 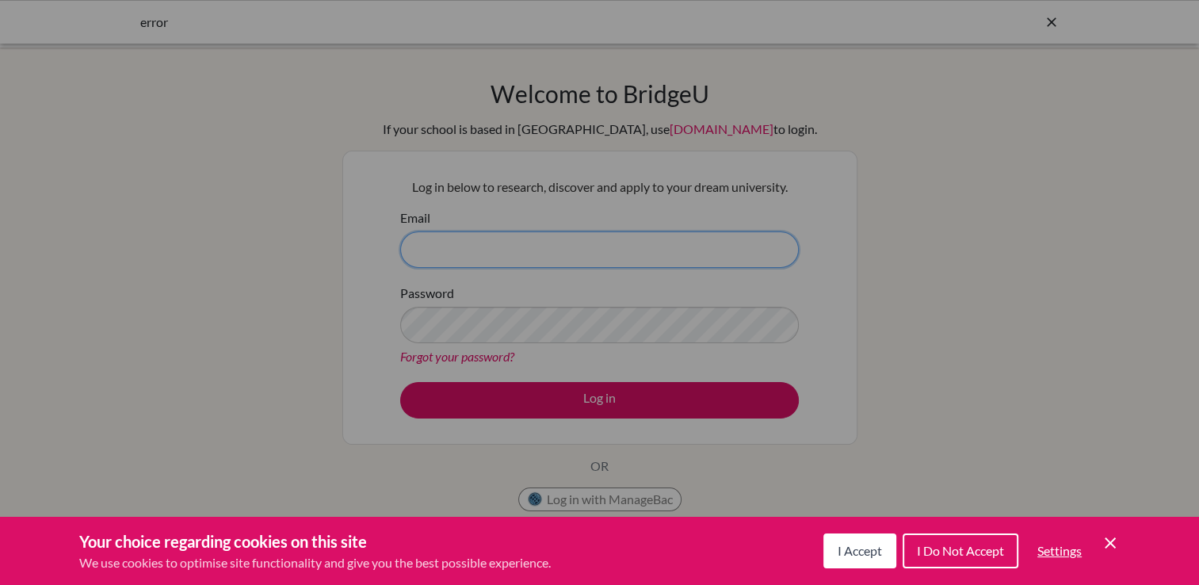 What do you see at coordinates (1111, 543) in the screenshot?
I see `button: Save and close` at bounding box center [1111, 543].